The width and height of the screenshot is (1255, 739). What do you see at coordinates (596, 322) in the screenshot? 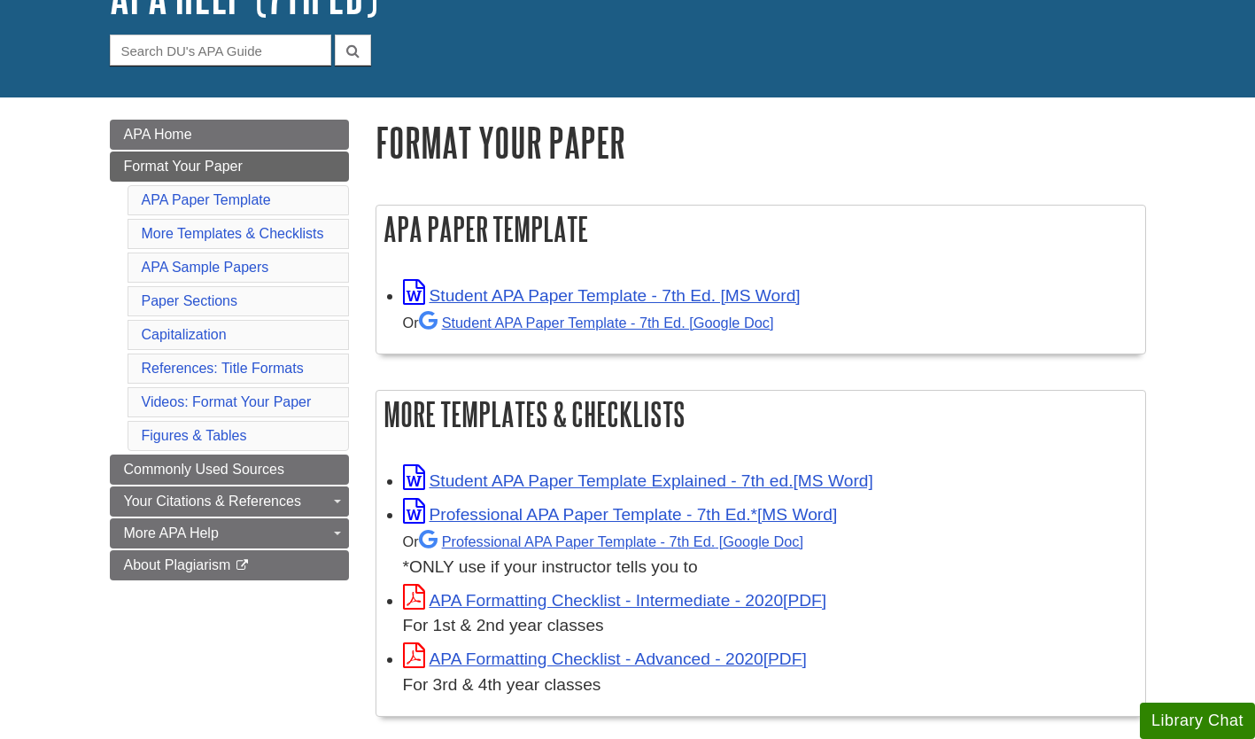
I see `a: Student APA Paper Template - 7th Ed. [Google Doc]` at bounding box center [596, 322].